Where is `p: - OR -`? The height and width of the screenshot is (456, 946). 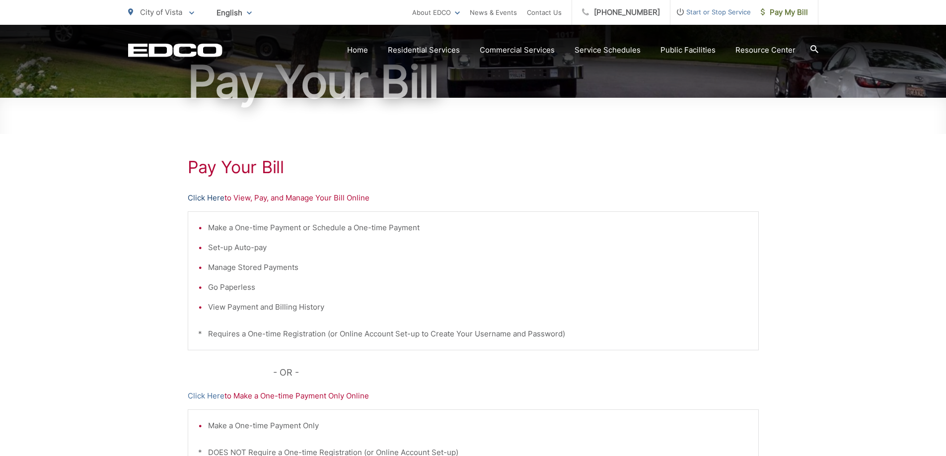
p: - OR - is located at coordinates (516, 373).